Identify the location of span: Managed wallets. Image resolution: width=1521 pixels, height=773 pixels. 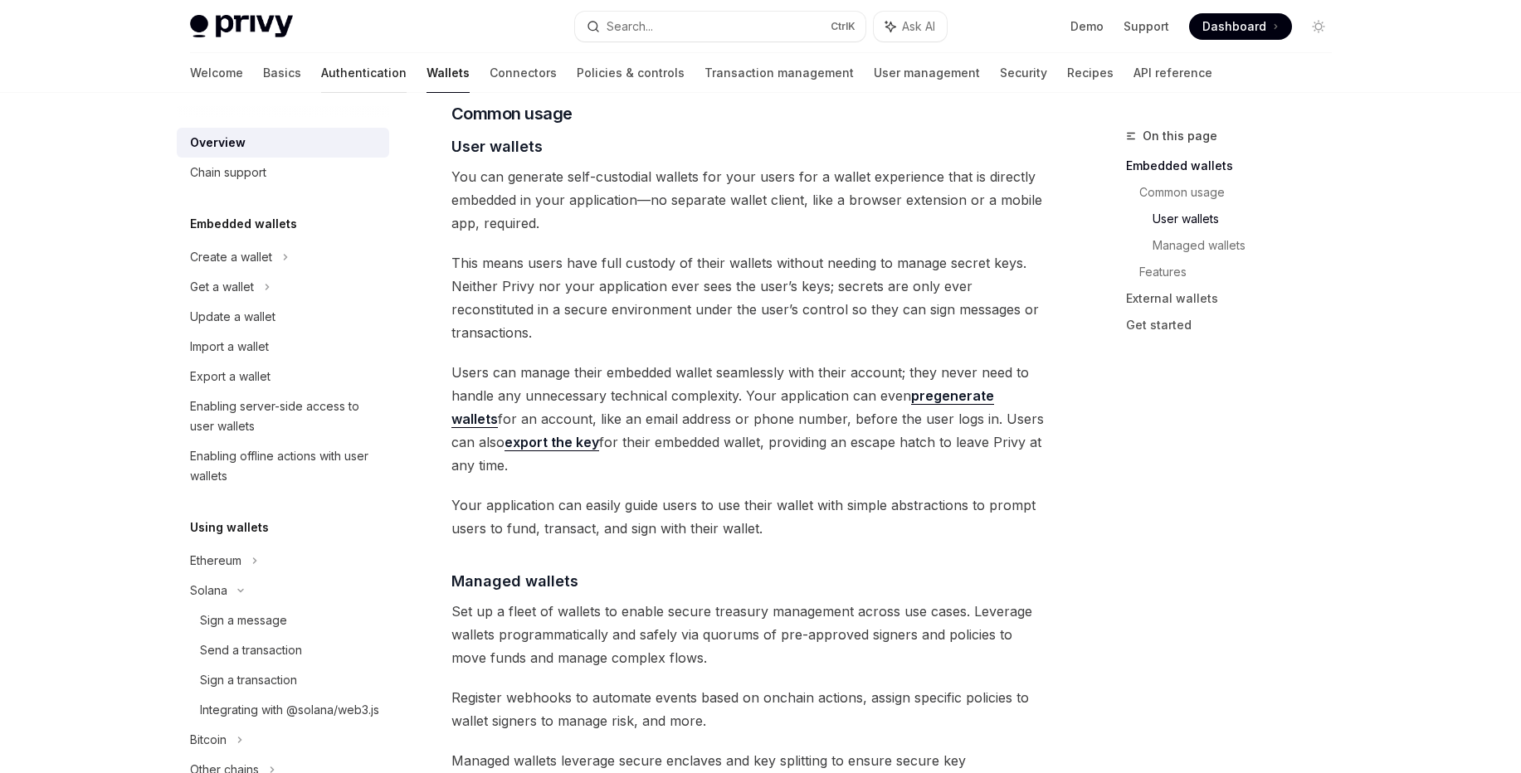
(515, 581).